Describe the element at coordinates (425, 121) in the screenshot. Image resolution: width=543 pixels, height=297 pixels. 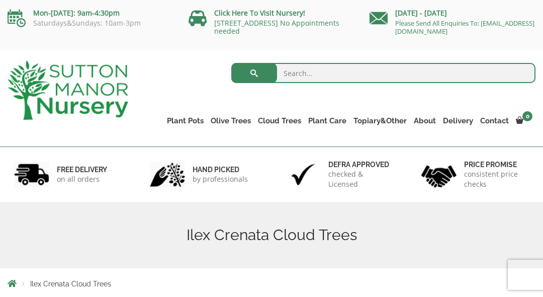
I see `a: About` at that location.